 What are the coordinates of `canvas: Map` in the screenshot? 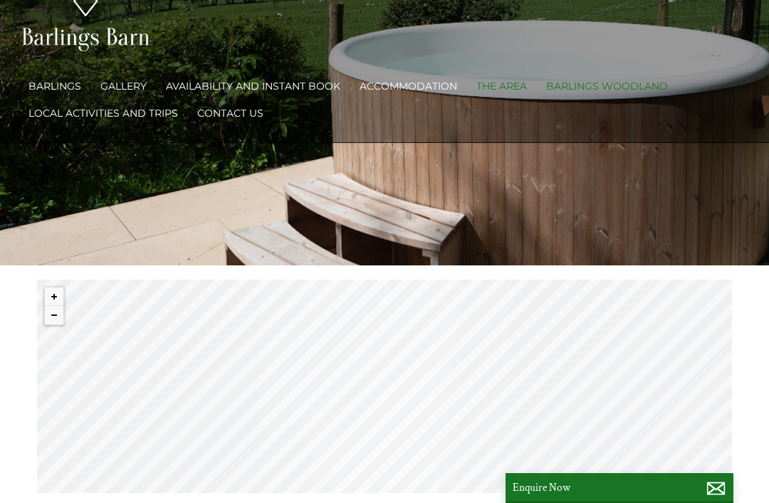 It's located at (384, 386).